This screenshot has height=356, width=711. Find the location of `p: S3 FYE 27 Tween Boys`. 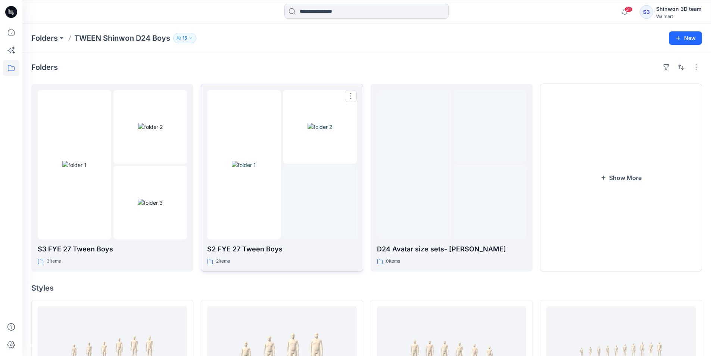

p: S3 FYE 27 Tween Boys is located at coordinates (112, 249).